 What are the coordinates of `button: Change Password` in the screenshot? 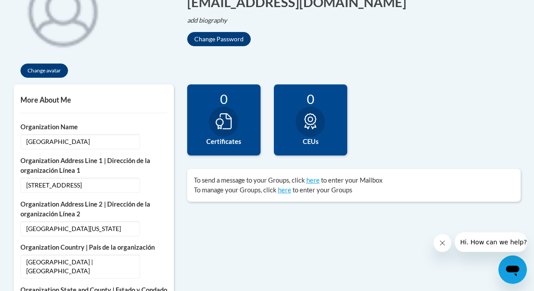 It's located at (219, 39).